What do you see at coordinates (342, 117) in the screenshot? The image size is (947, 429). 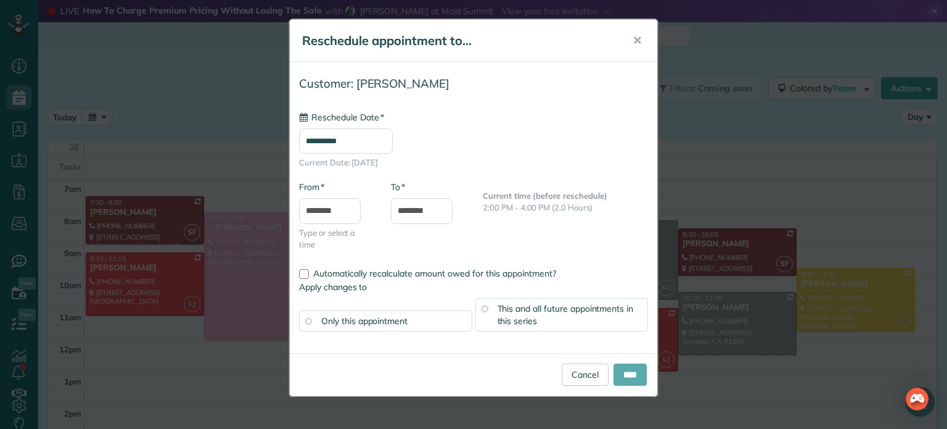 I see `label: Reschedule Date` at bounding box center [342, 117].